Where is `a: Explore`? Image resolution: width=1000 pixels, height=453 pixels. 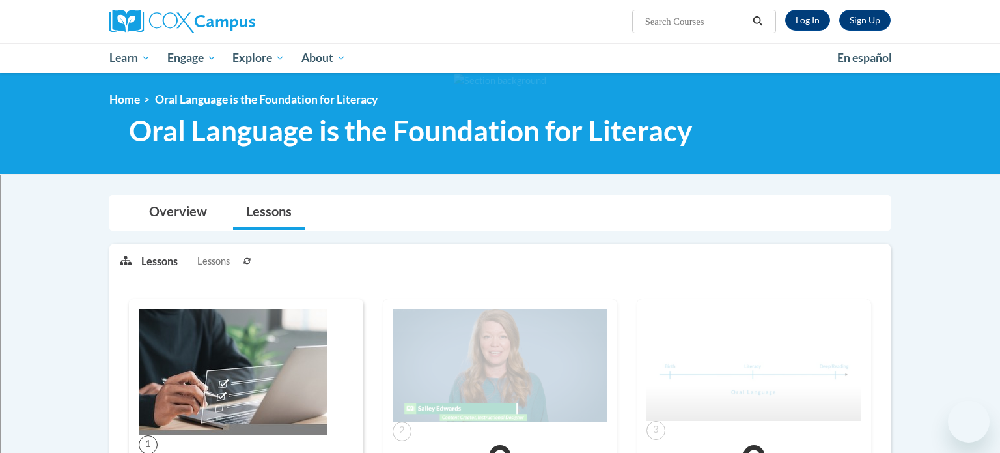 a: Explore is located at coordinates (258, 58).